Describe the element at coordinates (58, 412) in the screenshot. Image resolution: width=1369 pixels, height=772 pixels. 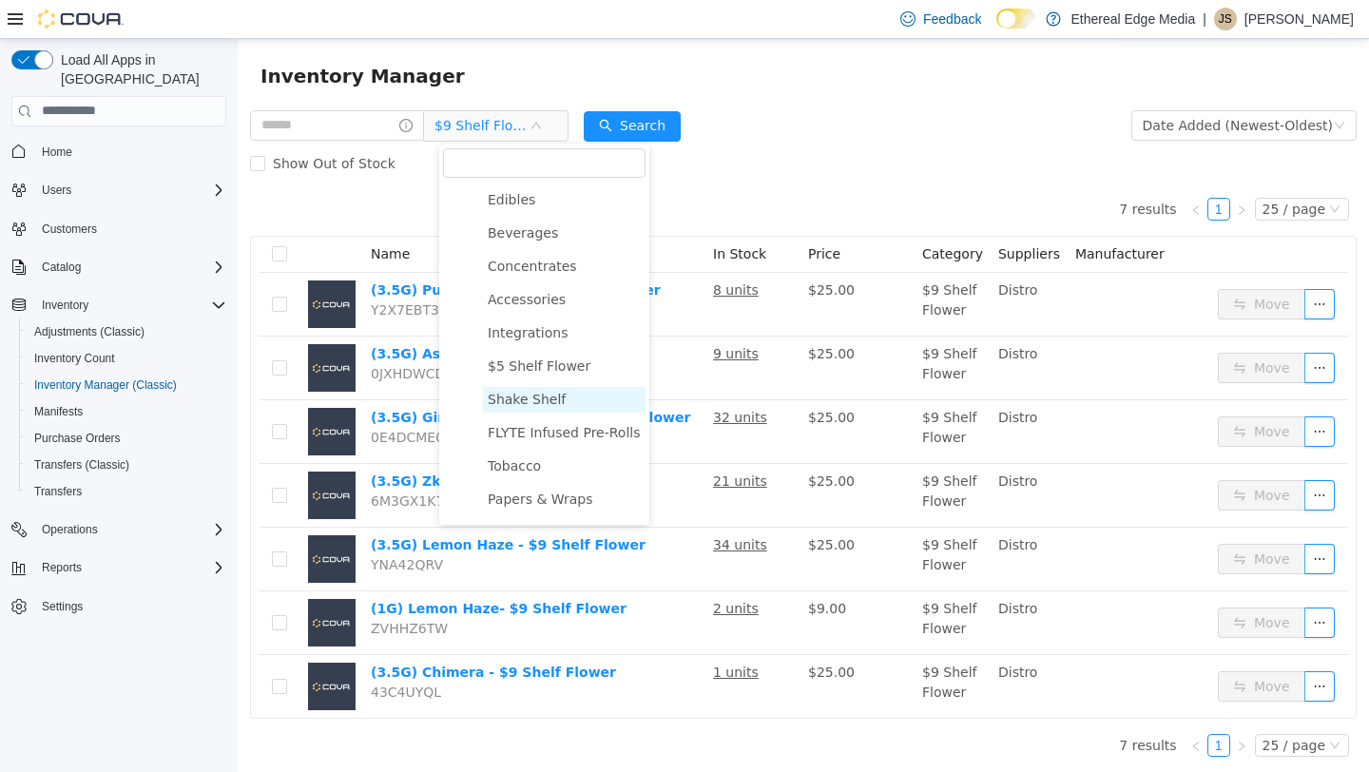
I see `a: Manifests` at that location.